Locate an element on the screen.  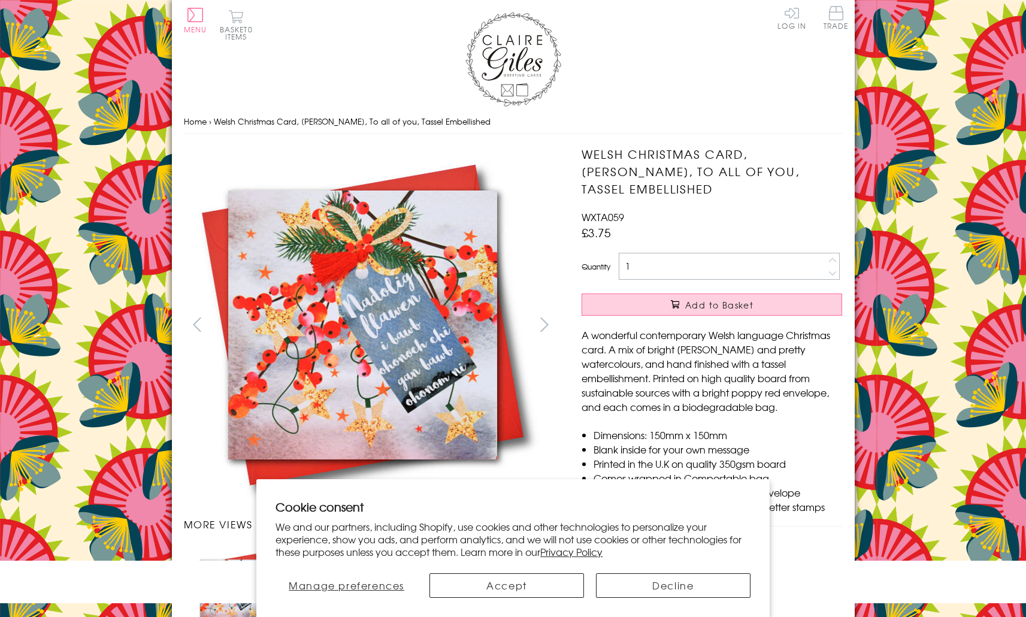
button: Decline is located at coordinates (674, 585).